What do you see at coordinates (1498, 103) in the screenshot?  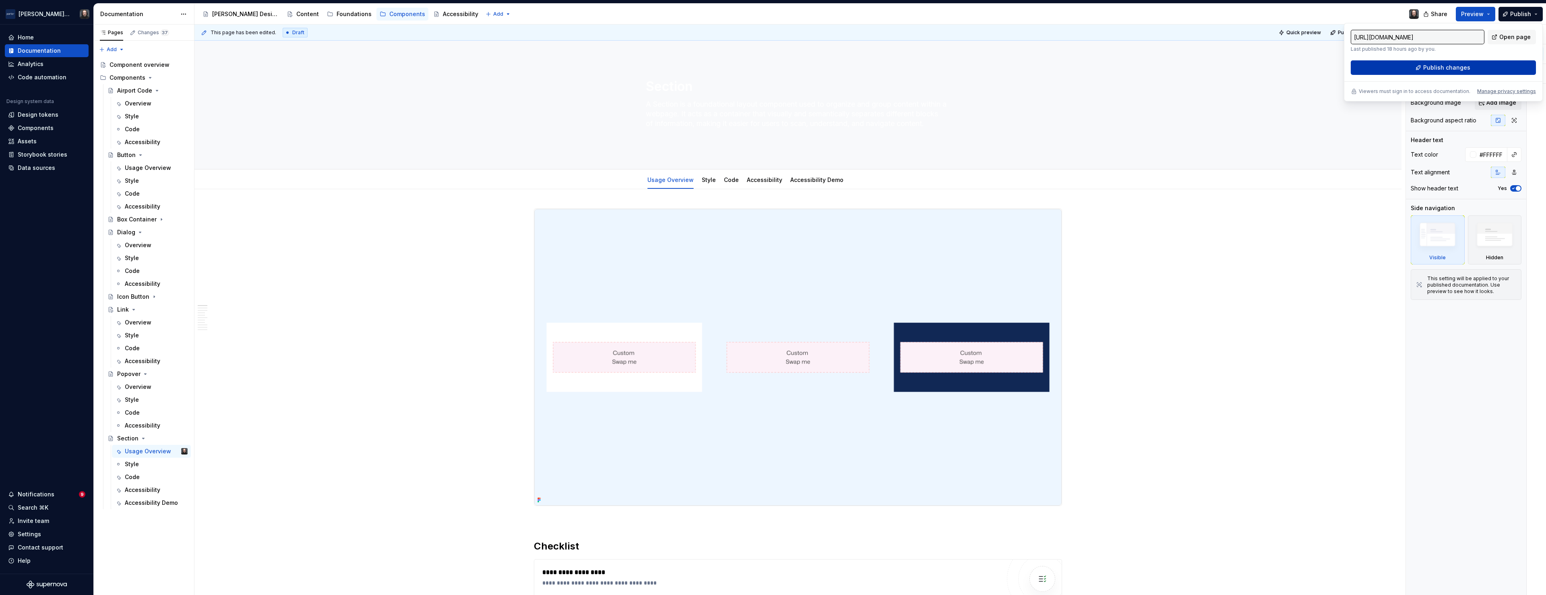 I see `button: Add image` at bounding box center [1498, 103].